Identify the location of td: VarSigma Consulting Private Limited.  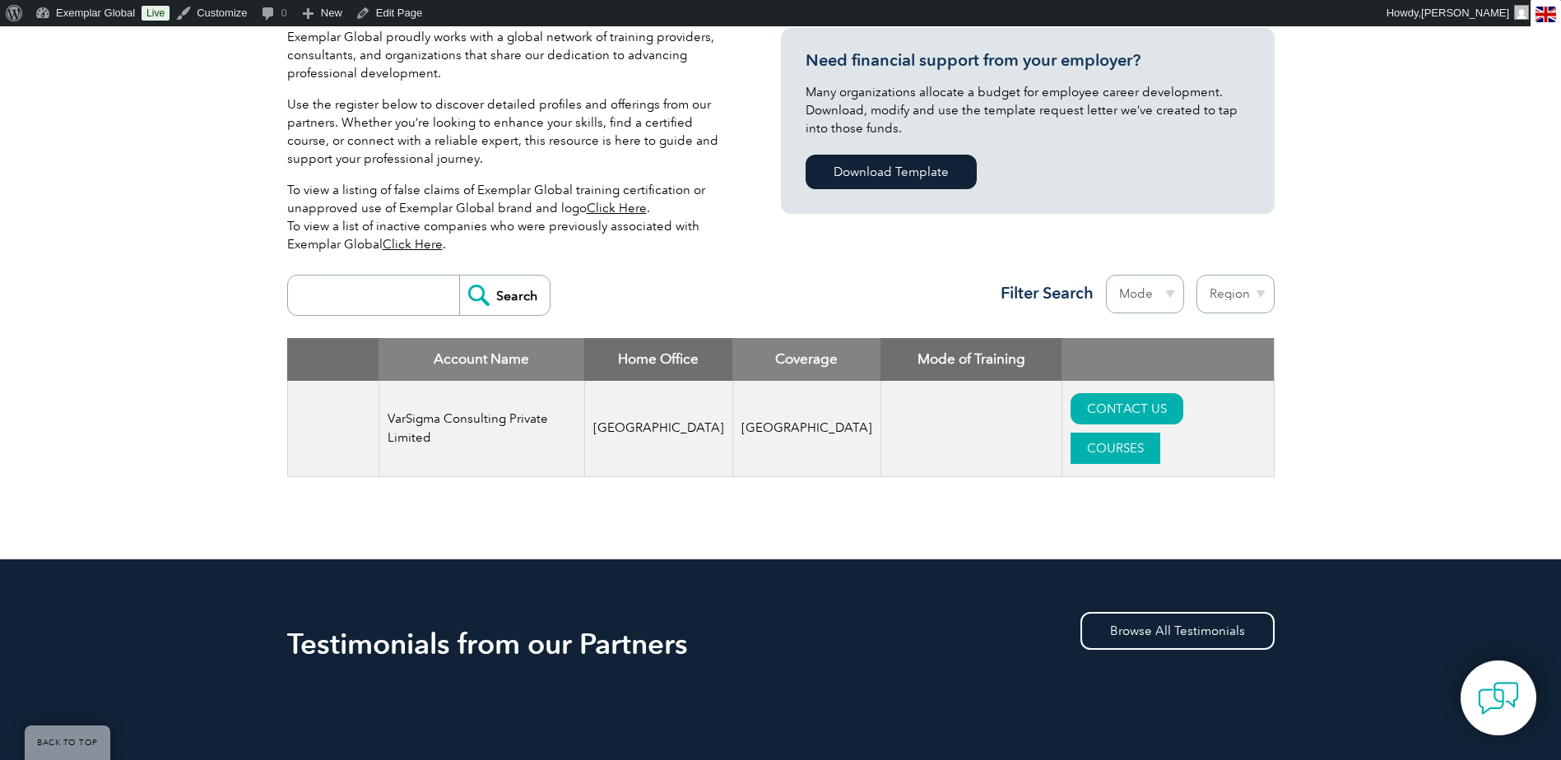
(481, 429).